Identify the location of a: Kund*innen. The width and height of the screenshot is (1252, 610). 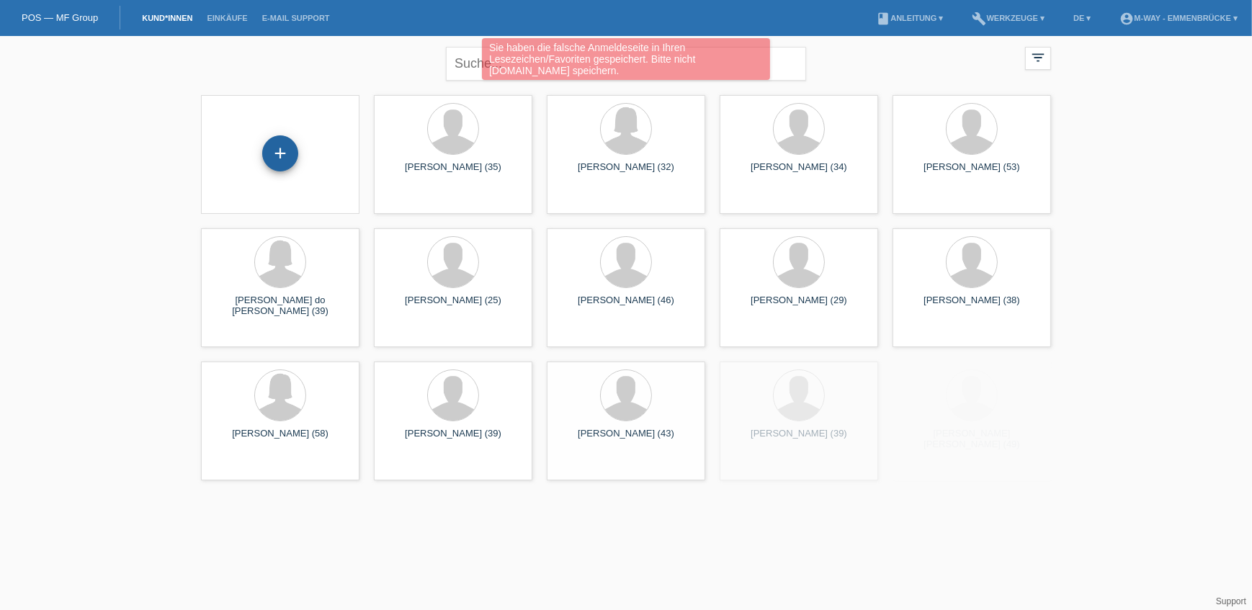
(167, 18).